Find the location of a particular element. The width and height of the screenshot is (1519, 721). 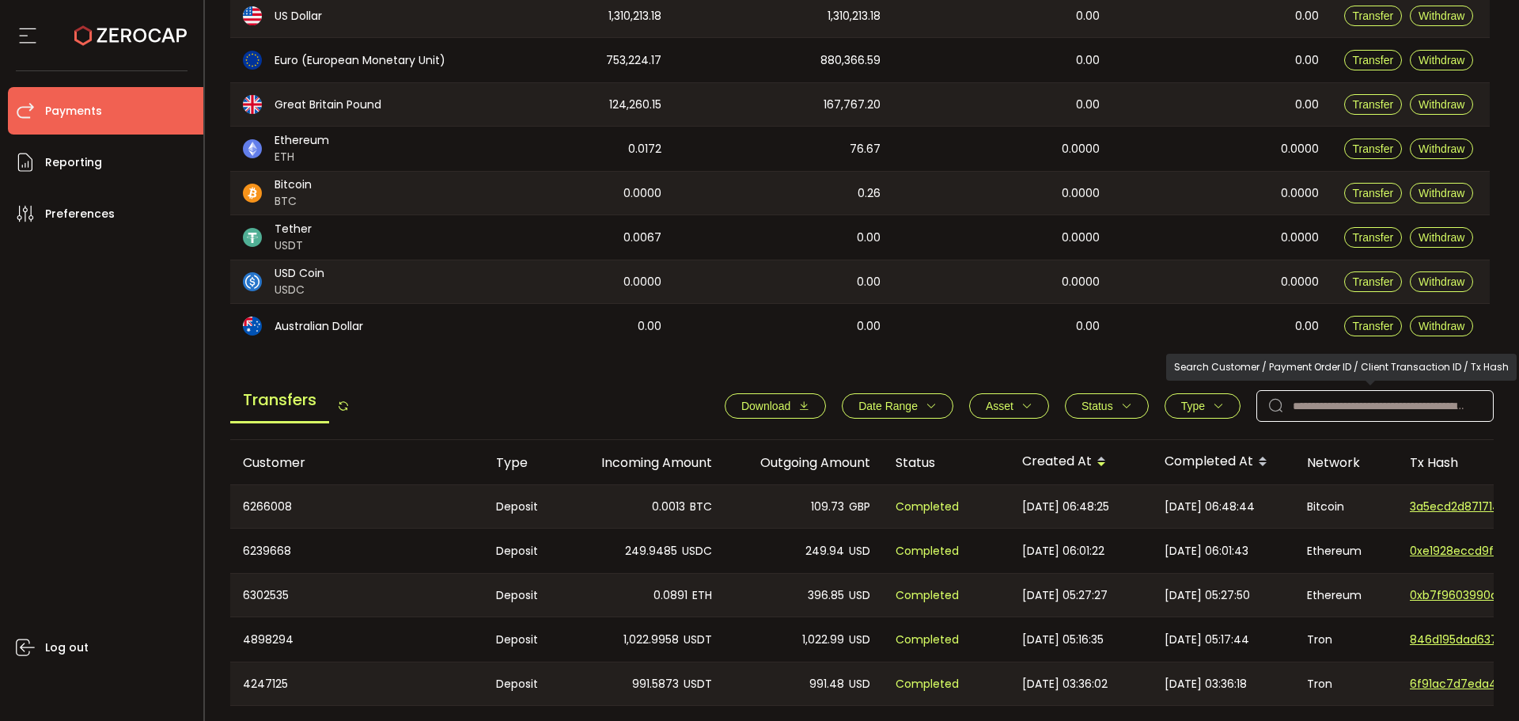

span: Tether is located at coordinates (293, 229).